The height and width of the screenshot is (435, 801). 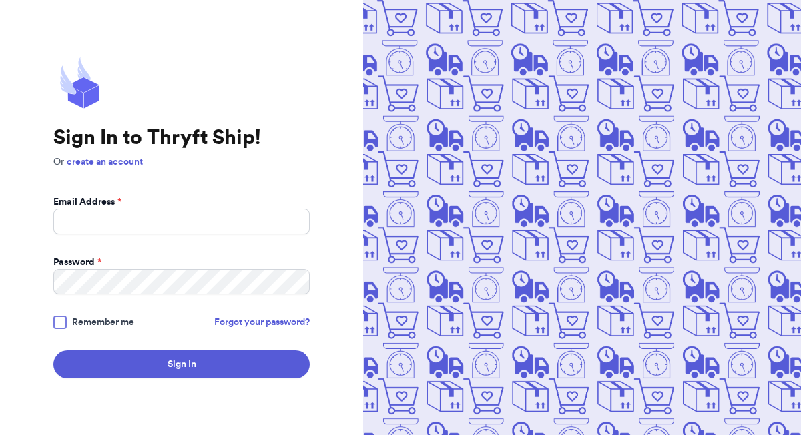 What do you see at coordinates (182, 365) in the screenshot?
I see `button: Sign In` at bounding box center [182, 365].